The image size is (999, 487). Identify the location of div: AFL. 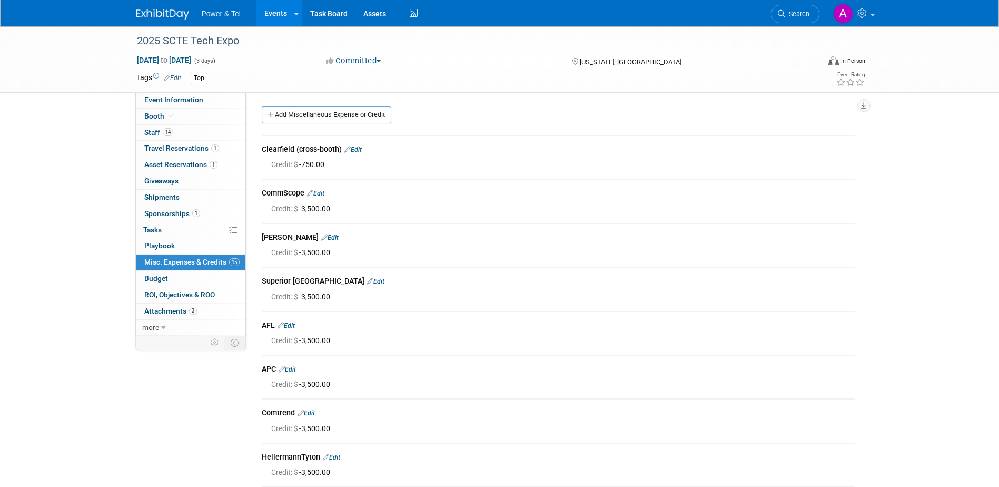
(558, 326).